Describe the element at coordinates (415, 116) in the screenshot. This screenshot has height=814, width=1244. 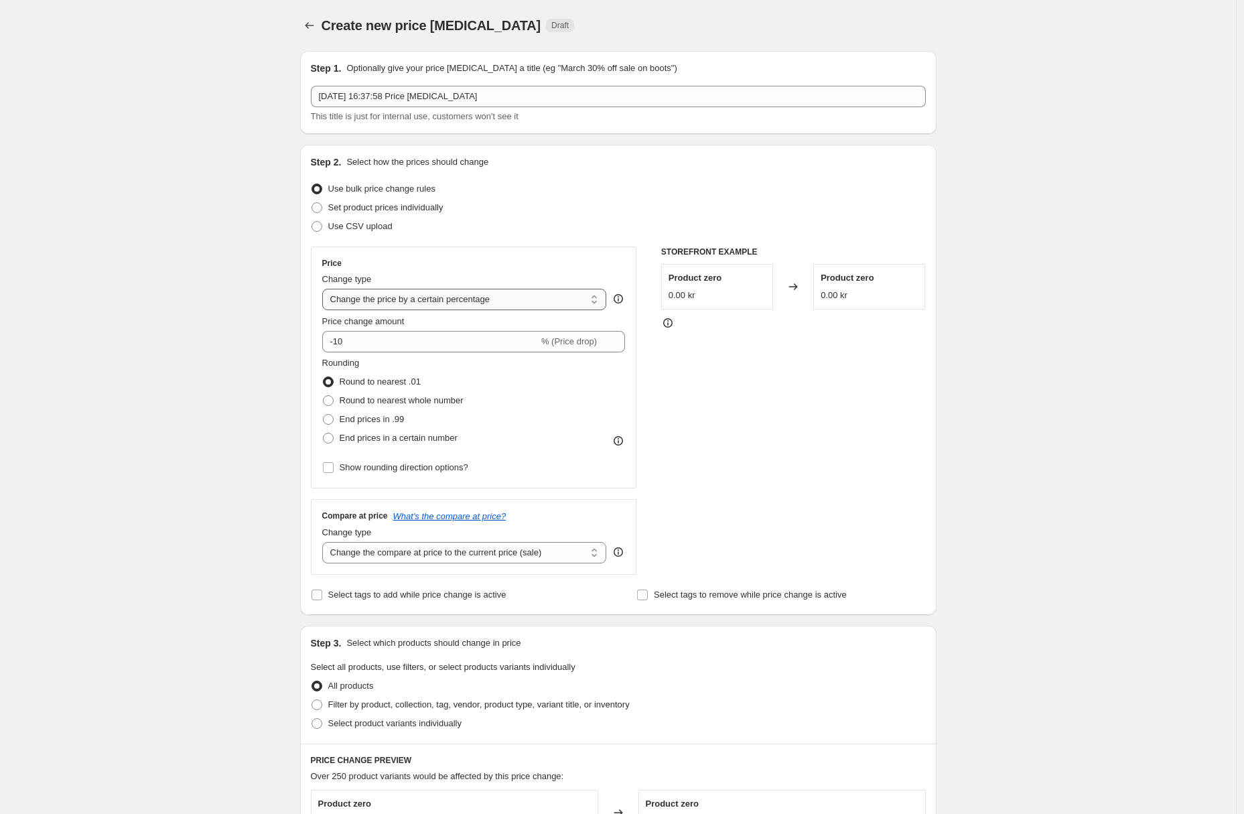
I see `span: This title is just for internal use, customers won't see it` at that location.